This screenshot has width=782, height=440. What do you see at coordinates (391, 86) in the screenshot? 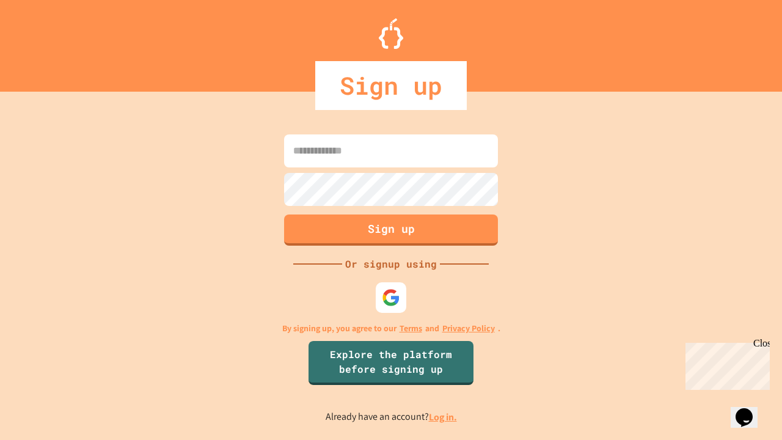
I see `div: Sign up` at bounding box center [391, 86].